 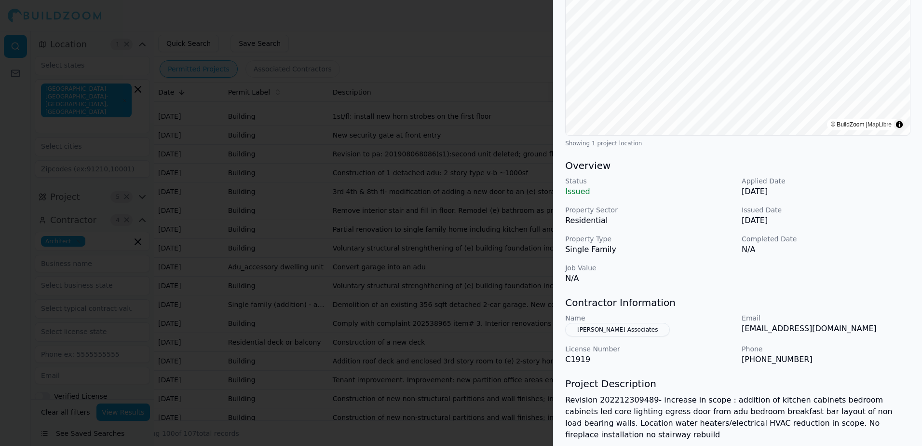 What do you see at coordinates (650, 181) in the screenshot?
I see `p: Status` at bounding box center [650, 181].